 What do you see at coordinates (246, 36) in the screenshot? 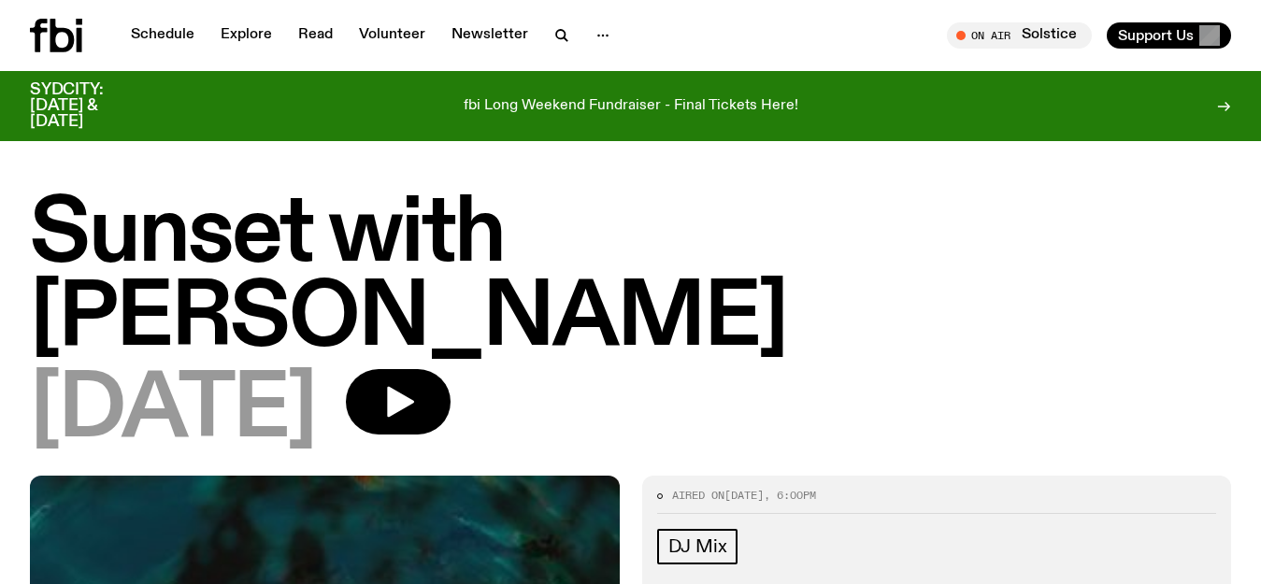
I see `a: Explore` at bounding box center [246, 36].